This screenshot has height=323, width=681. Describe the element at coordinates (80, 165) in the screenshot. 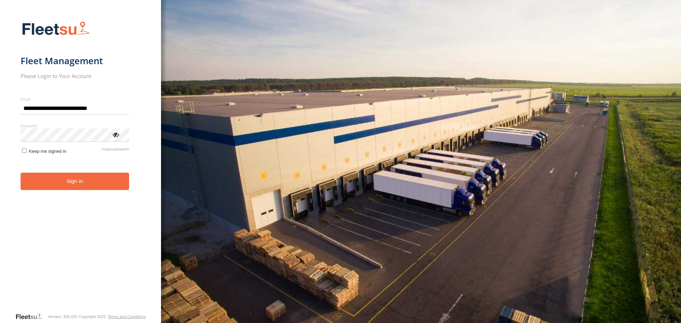

I see `form: main` at that location.